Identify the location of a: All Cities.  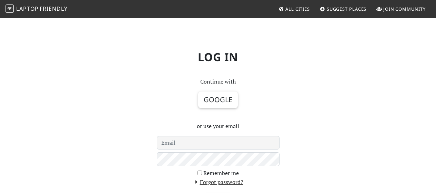
(294, 9).